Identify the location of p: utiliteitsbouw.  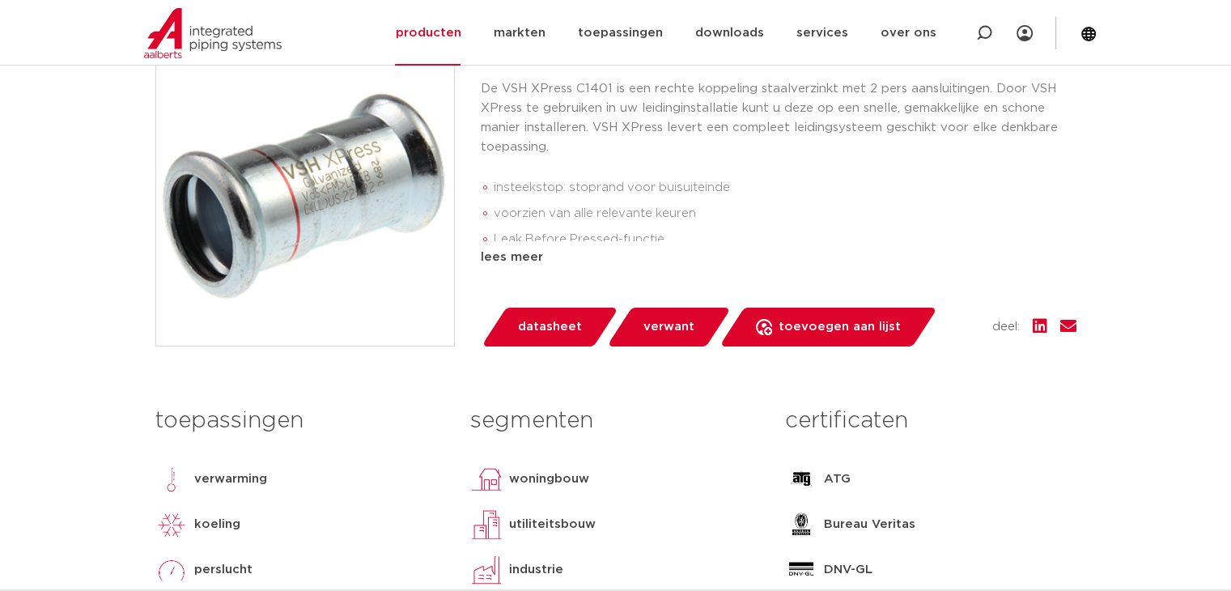
(552, 524).